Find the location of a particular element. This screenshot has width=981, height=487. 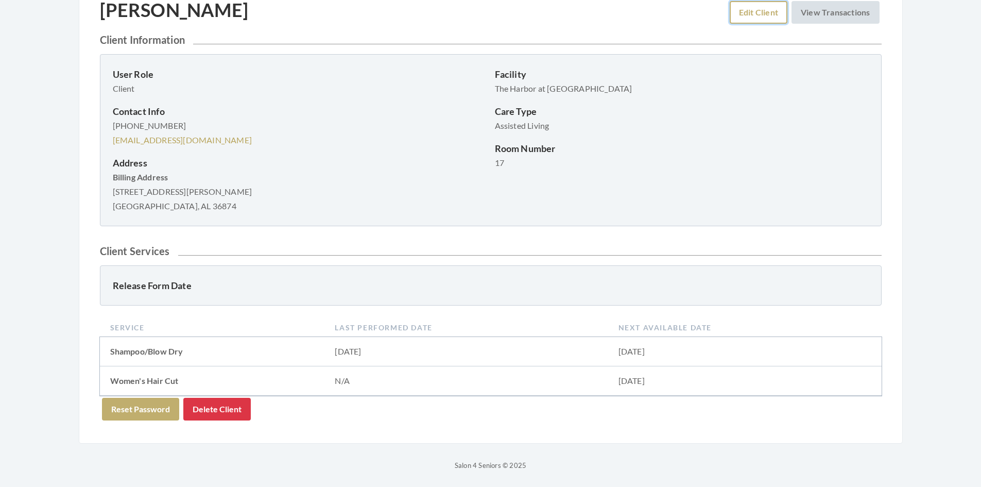

p: Release Form Date is located at coordinates (300, 285).